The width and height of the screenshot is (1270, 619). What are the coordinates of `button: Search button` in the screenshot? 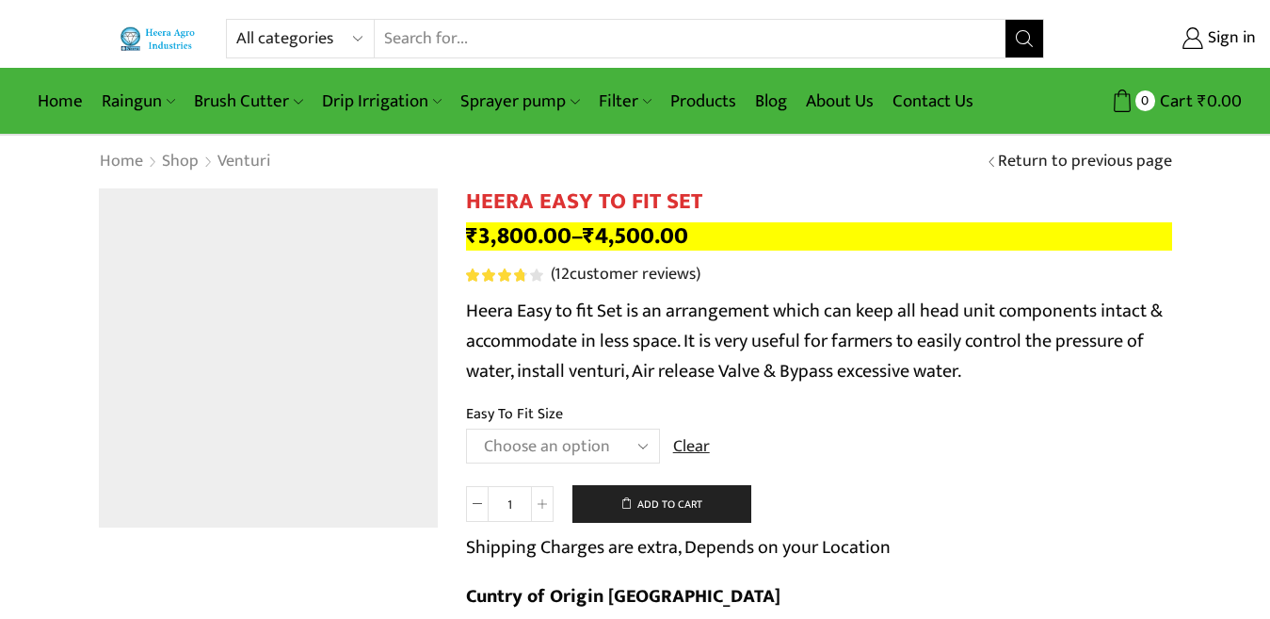 It's located at (1025, 39).